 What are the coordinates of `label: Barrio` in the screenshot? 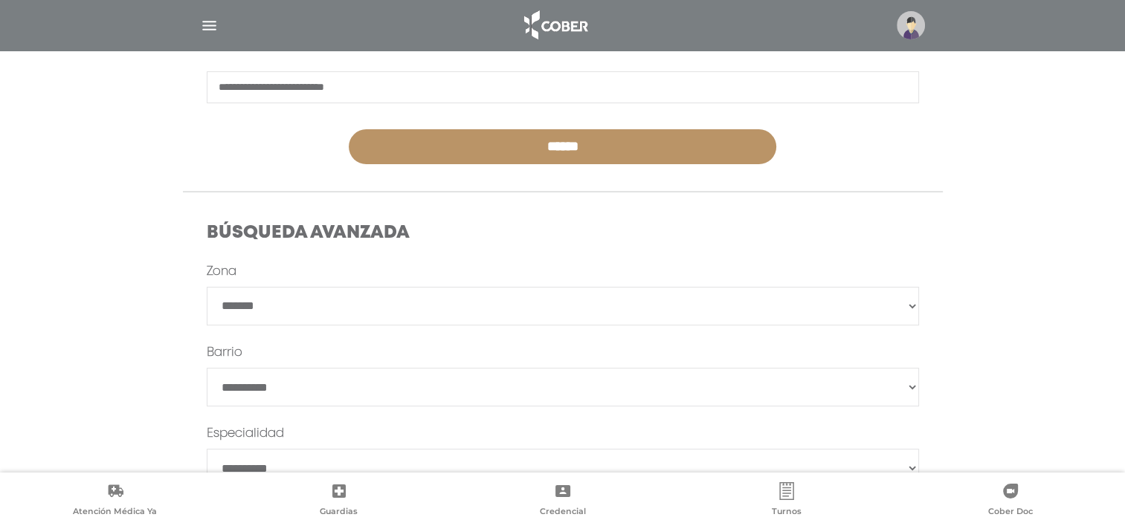 It's located at (224, 353).